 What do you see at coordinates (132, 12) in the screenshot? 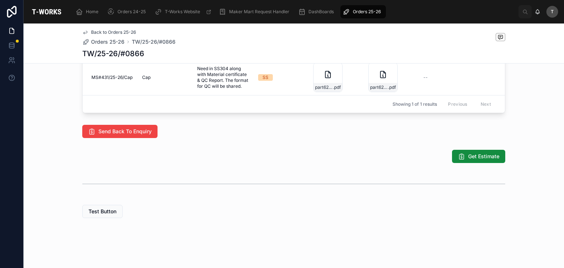
I see `span: Orders 24-25` at bounding box center [132, 12].